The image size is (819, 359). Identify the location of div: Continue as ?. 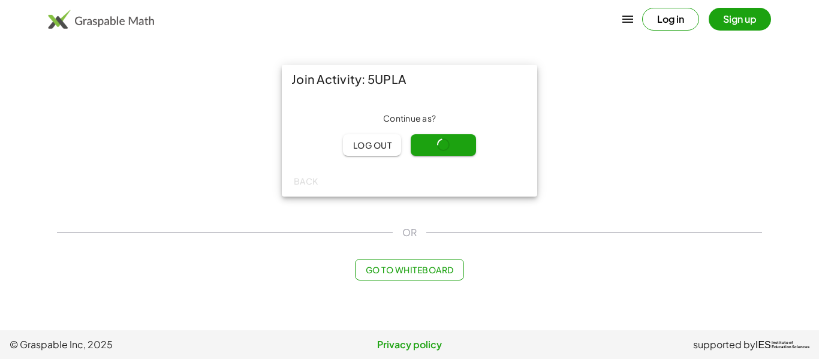
(410, 119).